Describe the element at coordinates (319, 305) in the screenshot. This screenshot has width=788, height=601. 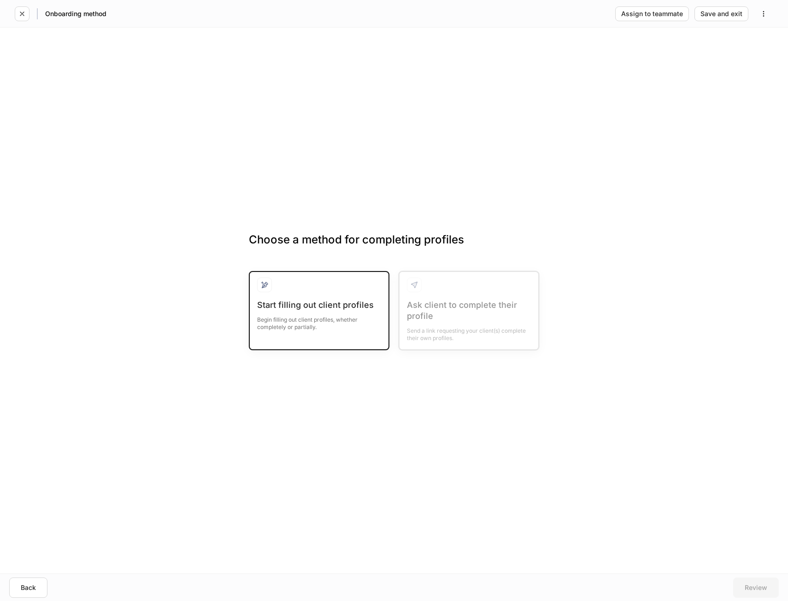
I see `div: Start filling out client profiles` at that location.